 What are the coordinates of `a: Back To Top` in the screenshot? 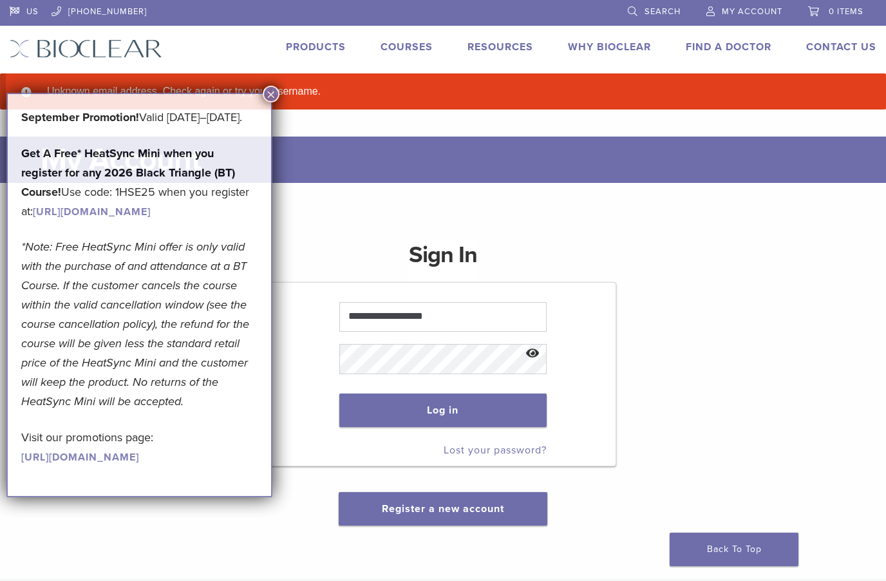 It's located at (734, 549).